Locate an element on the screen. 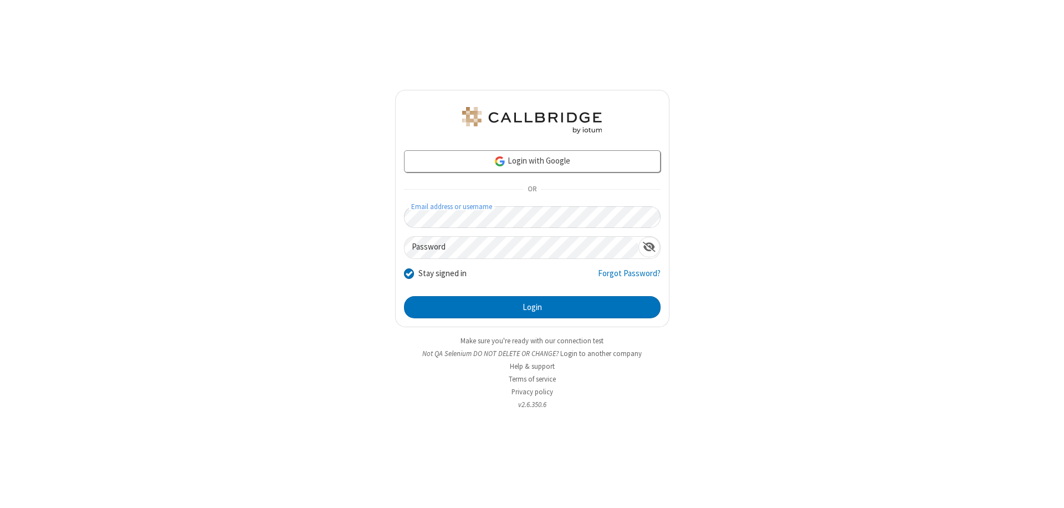 Image resolution: width=1064 pixels, height=508 pixels. a: Make sure you're ready with our connection test is located at coordinates (532, 340).